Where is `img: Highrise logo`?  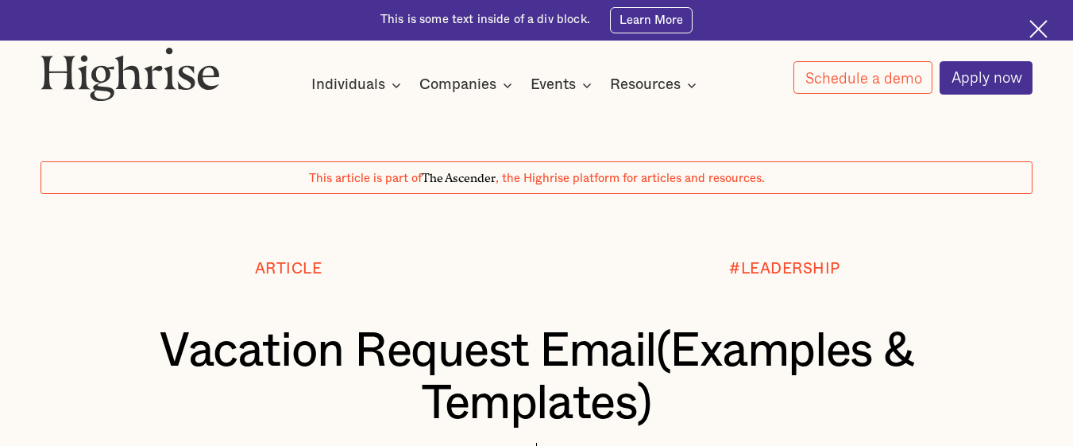
img: Highrise logo is located at coordinates (130, 74).